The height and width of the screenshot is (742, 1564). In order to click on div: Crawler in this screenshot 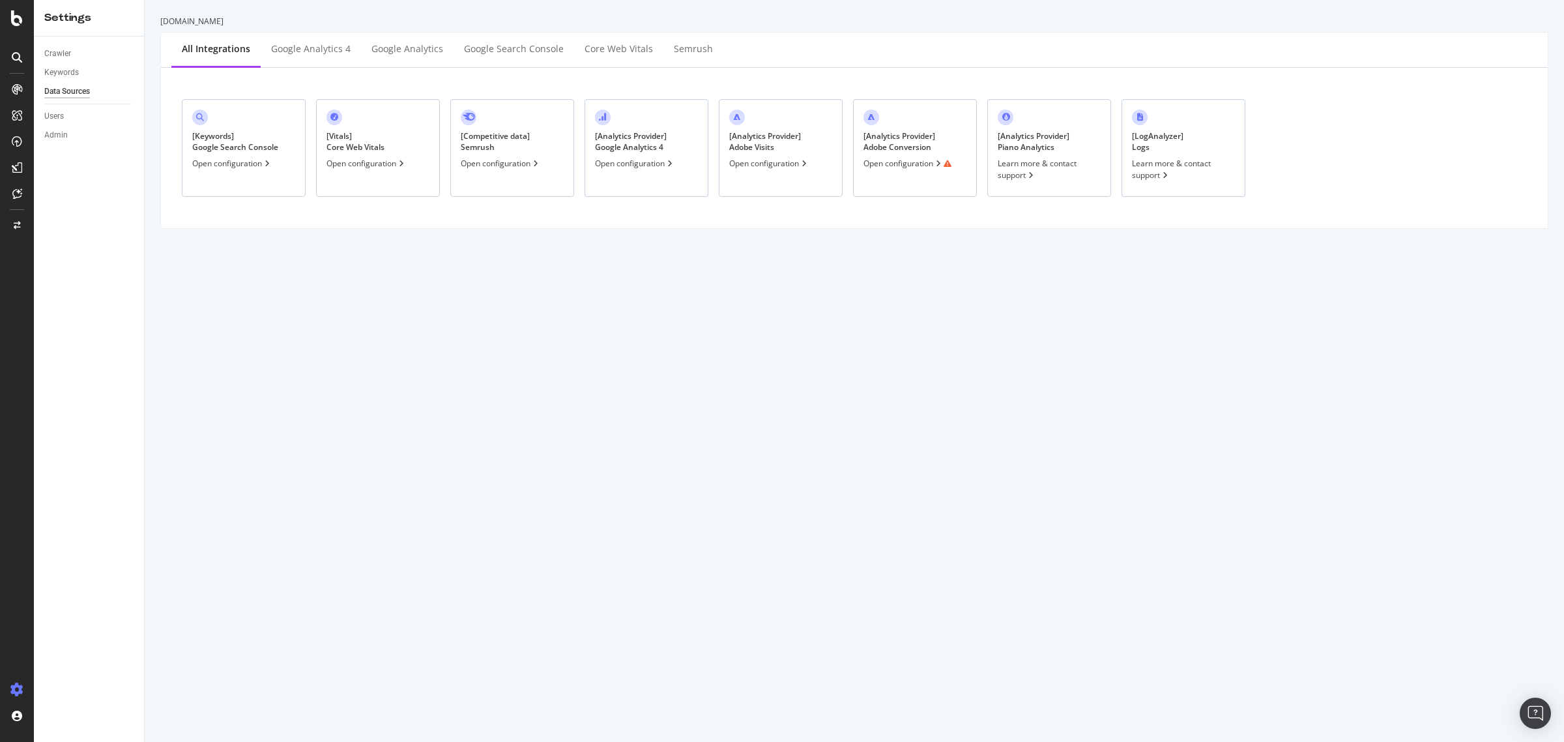, I will do `click(57, 53)`.